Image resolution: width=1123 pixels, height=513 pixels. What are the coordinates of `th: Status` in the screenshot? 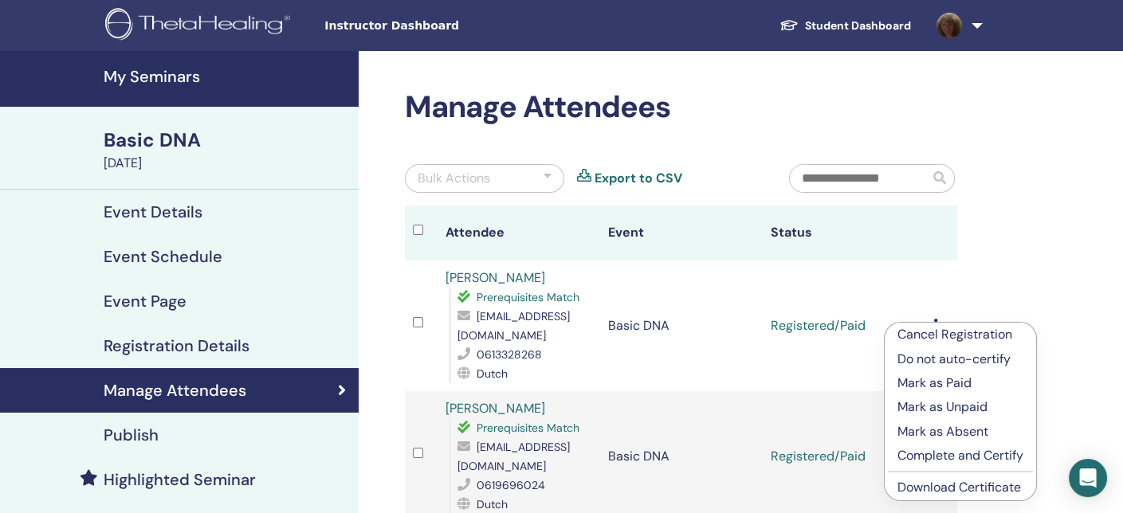 It's located at (844, 233).